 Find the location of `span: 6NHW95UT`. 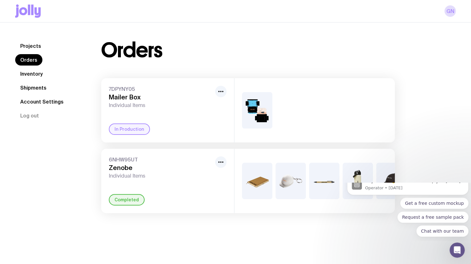

span: 6NHW95UT is located at coordinates (161, 159).